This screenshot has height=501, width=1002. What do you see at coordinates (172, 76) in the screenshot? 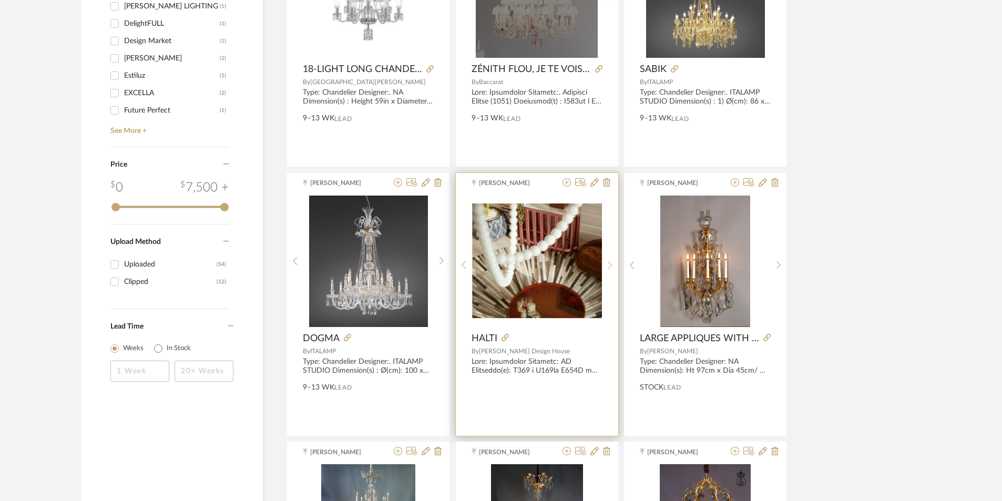
I see `div: Estiluz` at bounding box center [172, 76].